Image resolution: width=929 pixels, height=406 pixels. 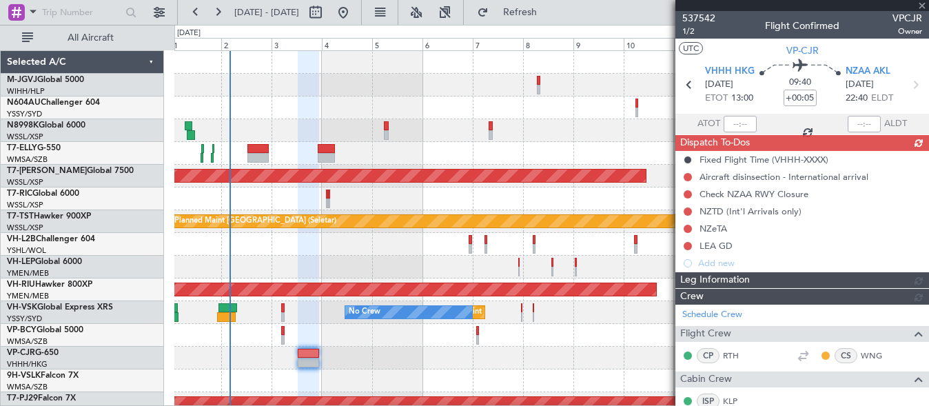 What do you see at coordinates (742, 99) in the screenshot?
I see `span: 13:00` at bounding box center [742, 99].